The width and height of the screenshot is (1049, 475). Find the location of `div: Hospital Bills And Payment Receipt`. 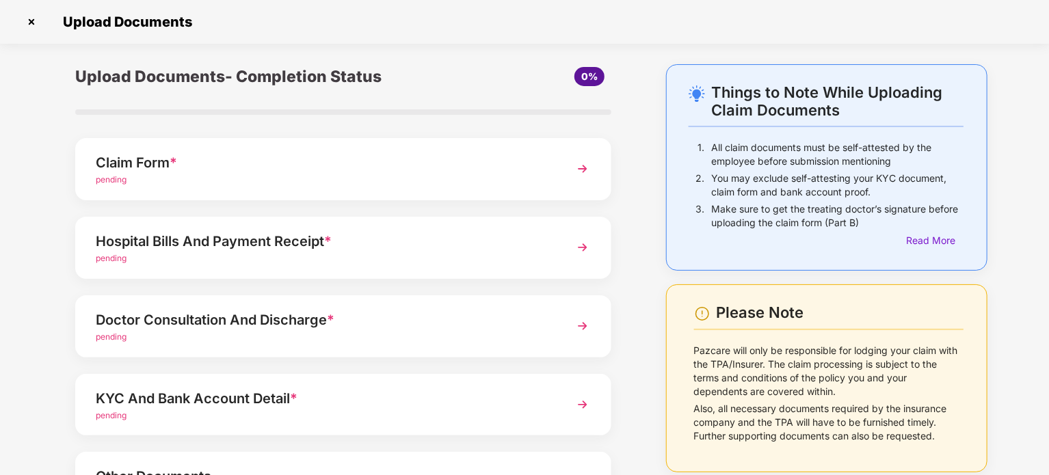

div: Hospital Bills And Payment Receipt is located at coordinates (322, 241).